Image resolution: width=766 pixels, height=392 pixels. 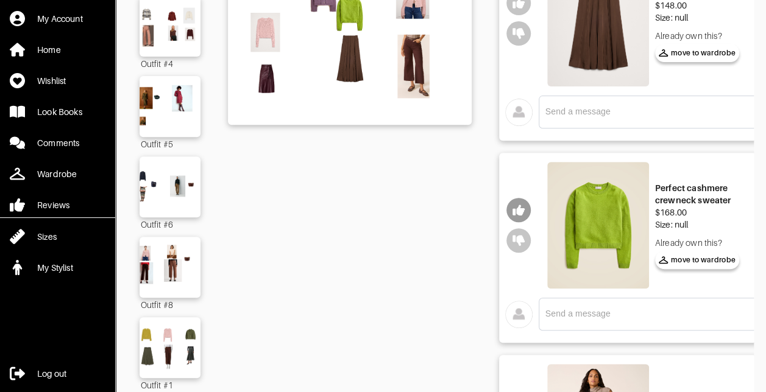 What do you see at coordinates (703, 213) in the screenshot?
I see `div: $168.00` at bounding box center [703, 213].